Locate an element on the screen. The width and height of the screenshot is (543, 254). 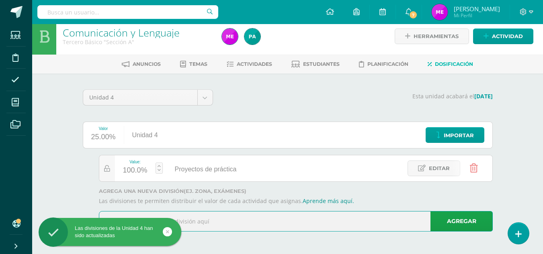
span: Mi Perfil is located at coordinates (477, 15).